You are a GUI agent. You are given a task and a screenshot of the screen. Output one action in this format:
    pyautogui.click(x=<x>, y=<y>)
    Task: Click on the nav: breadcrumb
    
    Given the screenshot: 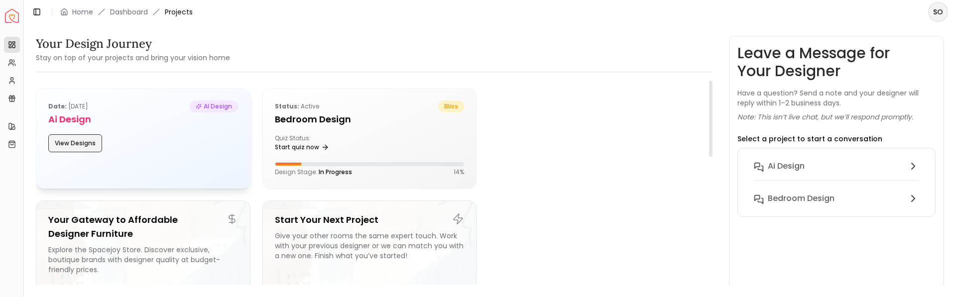 What is the action you would take?
    pyautogui.click(x=127, y=12)
    